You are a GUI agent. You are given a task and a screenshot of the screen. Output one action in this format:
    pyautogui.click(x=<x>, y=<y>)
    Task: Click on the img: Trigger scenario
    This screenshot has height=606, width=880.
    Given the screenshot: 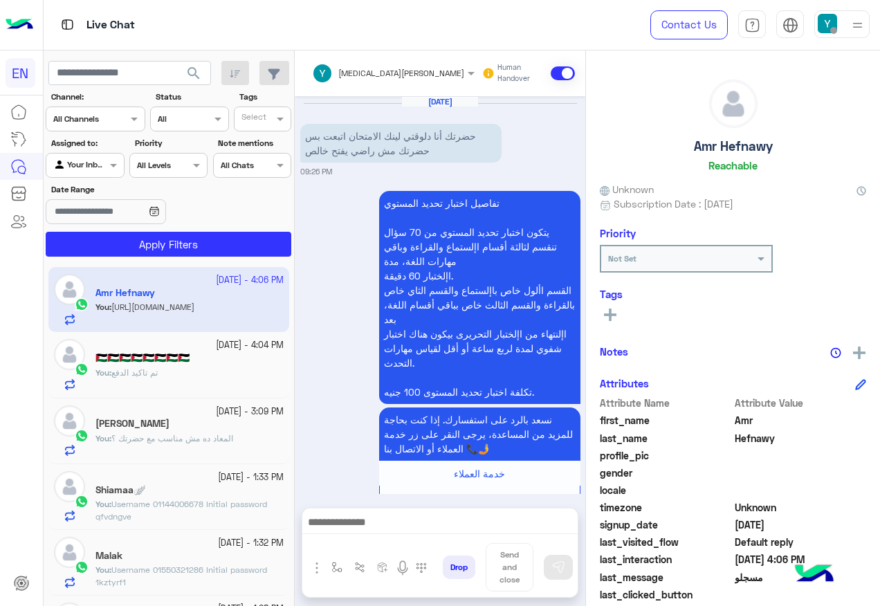 What is the action you would take?
    pyautogui.click(x=360, y=567)
    